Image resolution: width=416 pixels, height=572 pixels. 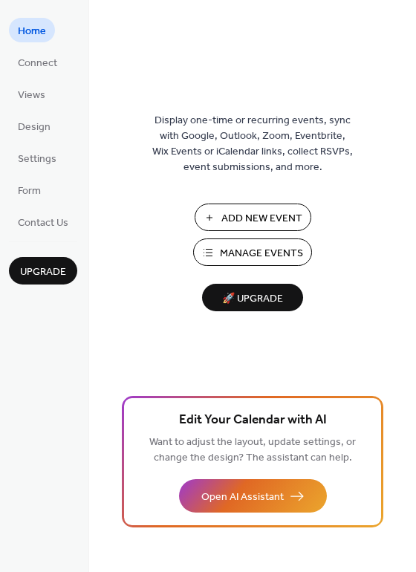 I want to click on button: 🚀 Upgrade, so click(x=253, y=297).